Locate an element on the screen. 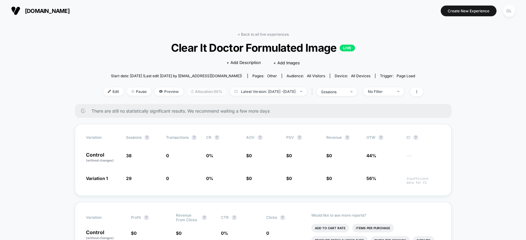 The width and height of the screenshot is (526, 240). div: Trigger: is located at coordinates (397, 76).